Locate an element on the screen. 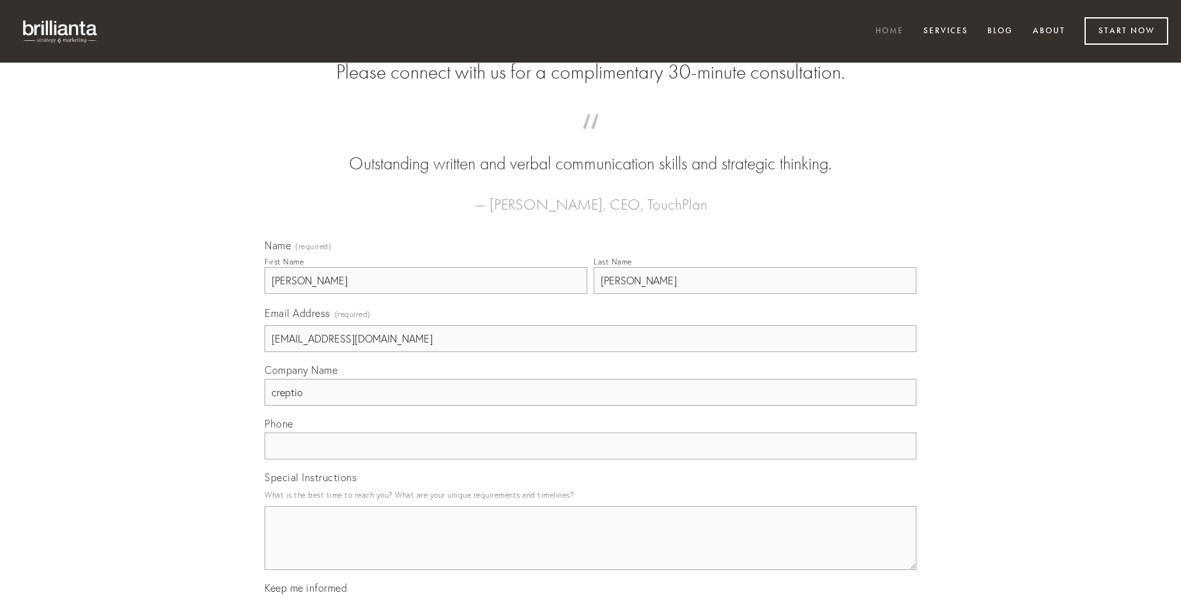  a: Home is located at coordinates (890, 31).